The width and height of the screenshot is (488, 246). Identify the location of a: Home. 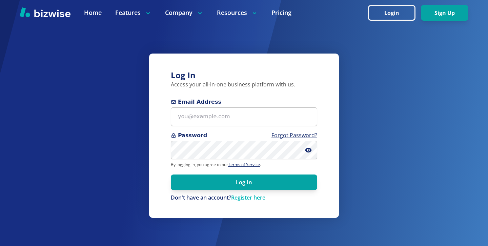
(93, 13).